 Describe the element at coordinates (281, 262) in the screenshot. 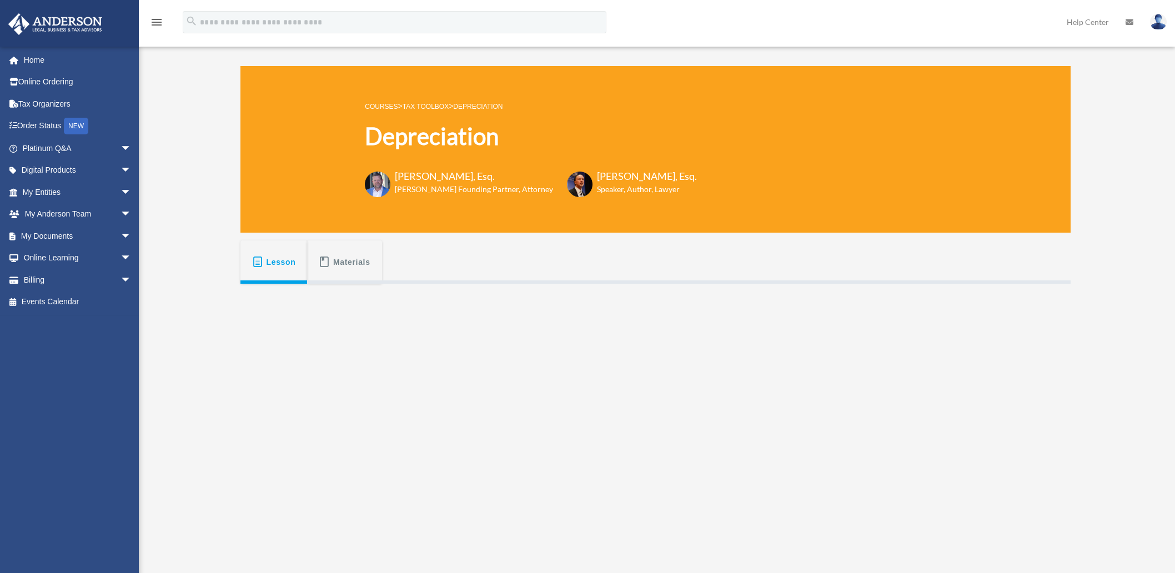

I see `span: Lesson` at that location.